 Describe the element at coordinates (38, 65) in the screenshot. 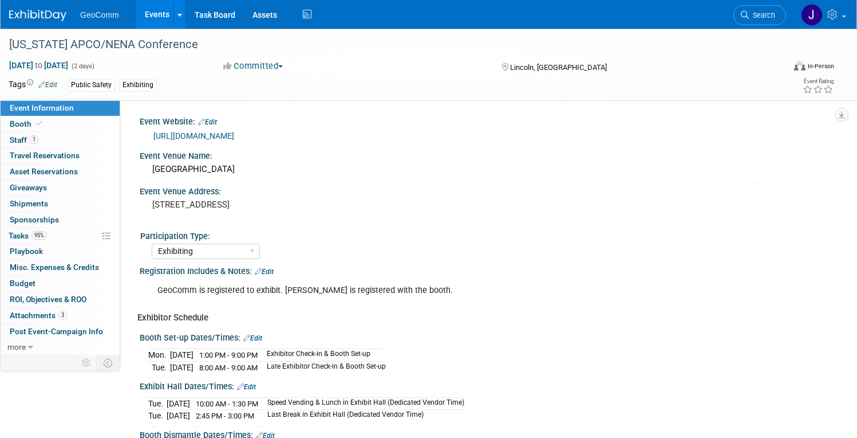

I see `span: to` at that location.